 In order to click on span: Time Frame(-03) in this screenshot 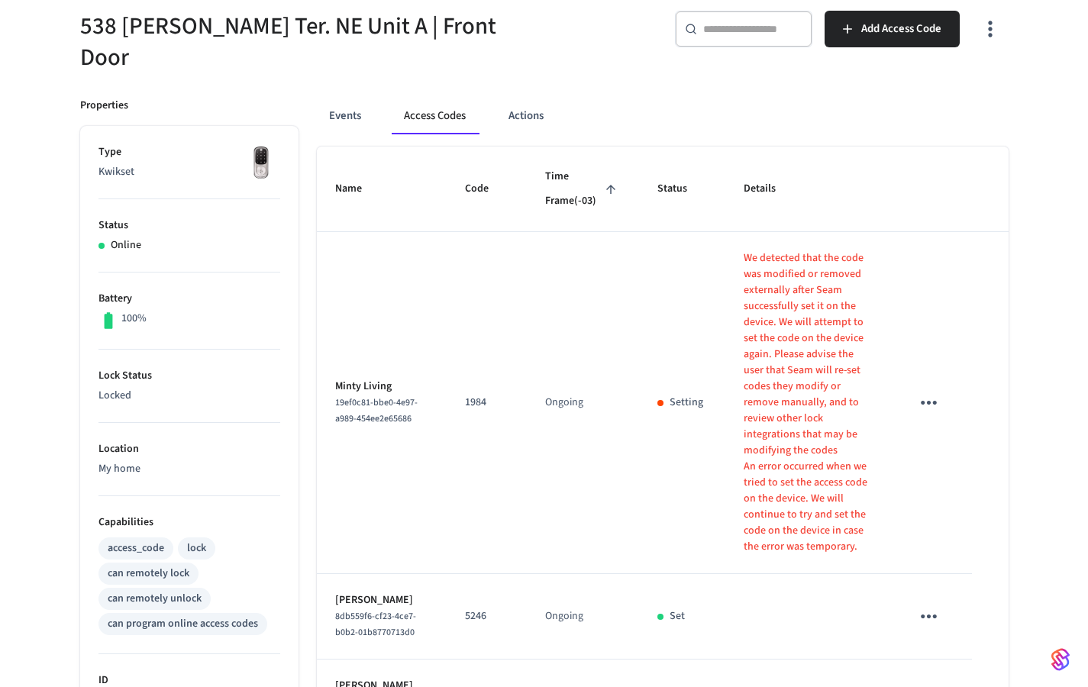, I will do `click(582, 189)`.